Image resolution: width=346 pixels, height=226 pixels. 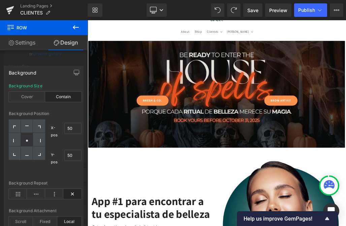 What do you see at coordinates (40, 28) in the screenshot?
I see `span: Row` at bounding box center [40, 28].